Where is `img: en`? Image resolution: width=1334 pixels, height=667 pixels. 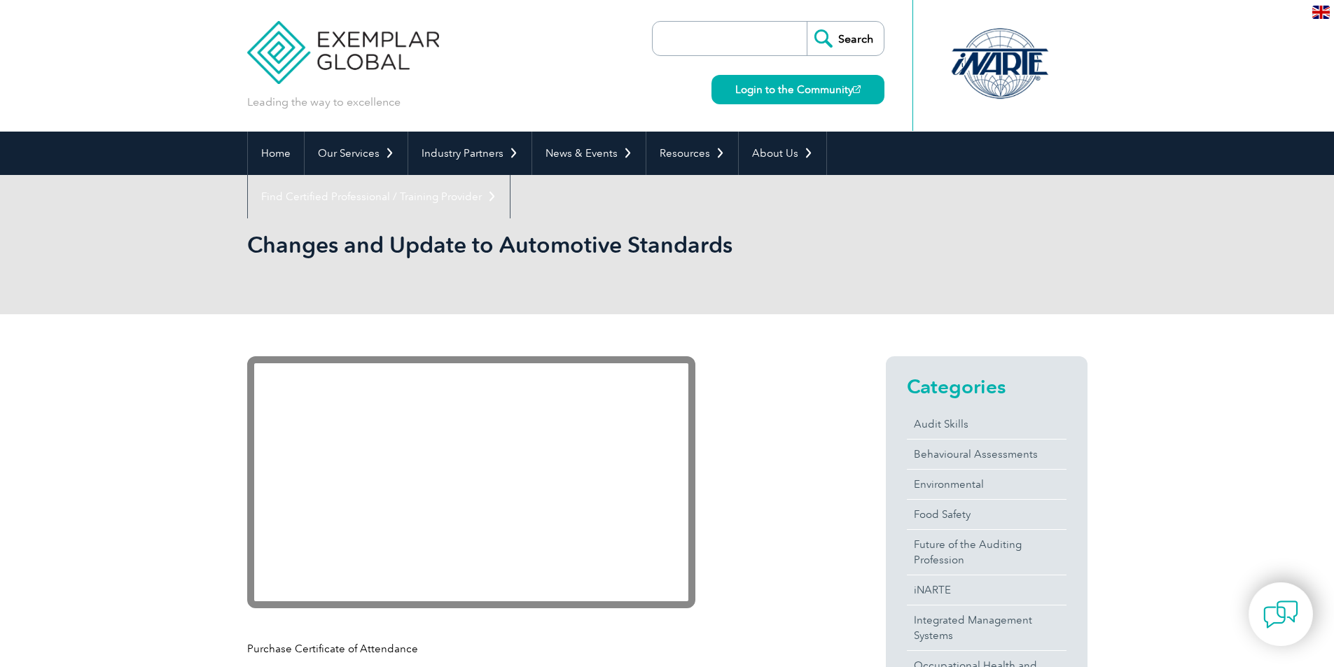 img: en is located at coordinates (1321, 12).